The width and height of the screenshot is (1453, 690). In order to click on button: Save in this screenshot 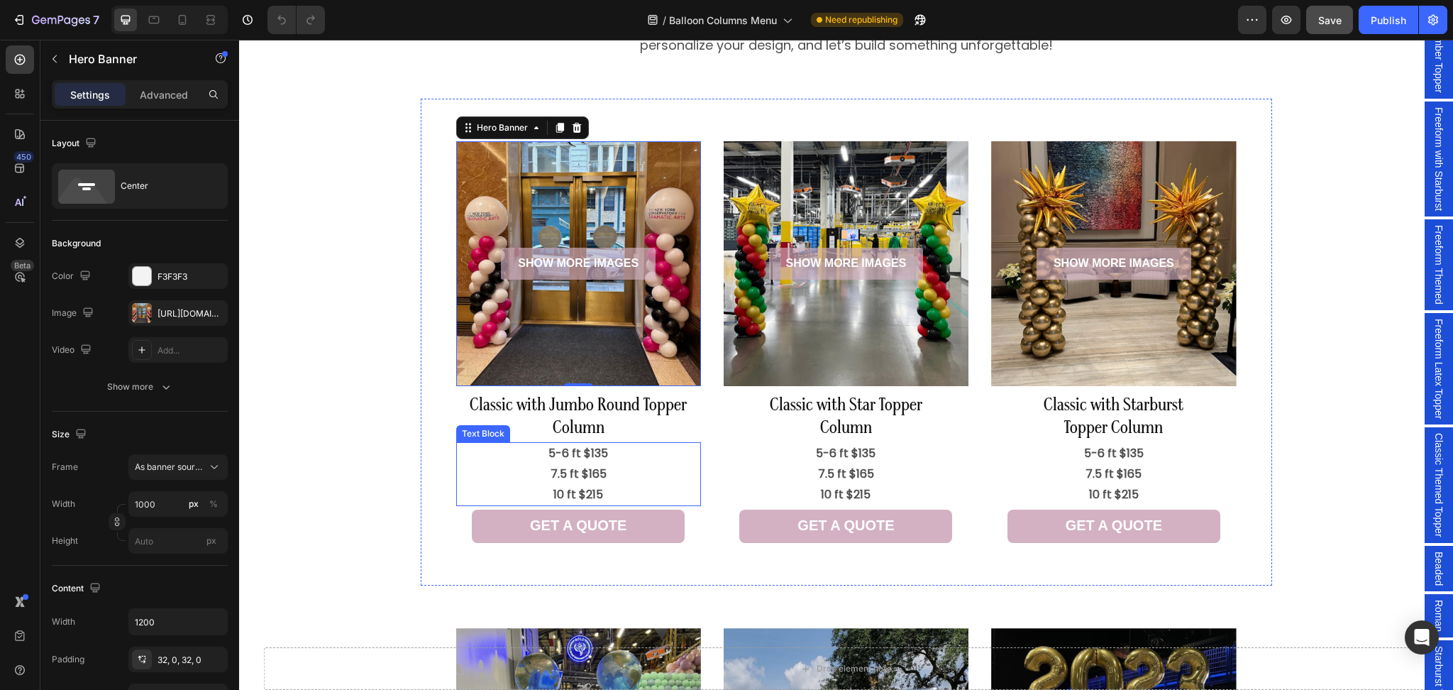, I will do `click(1330, 20)`.